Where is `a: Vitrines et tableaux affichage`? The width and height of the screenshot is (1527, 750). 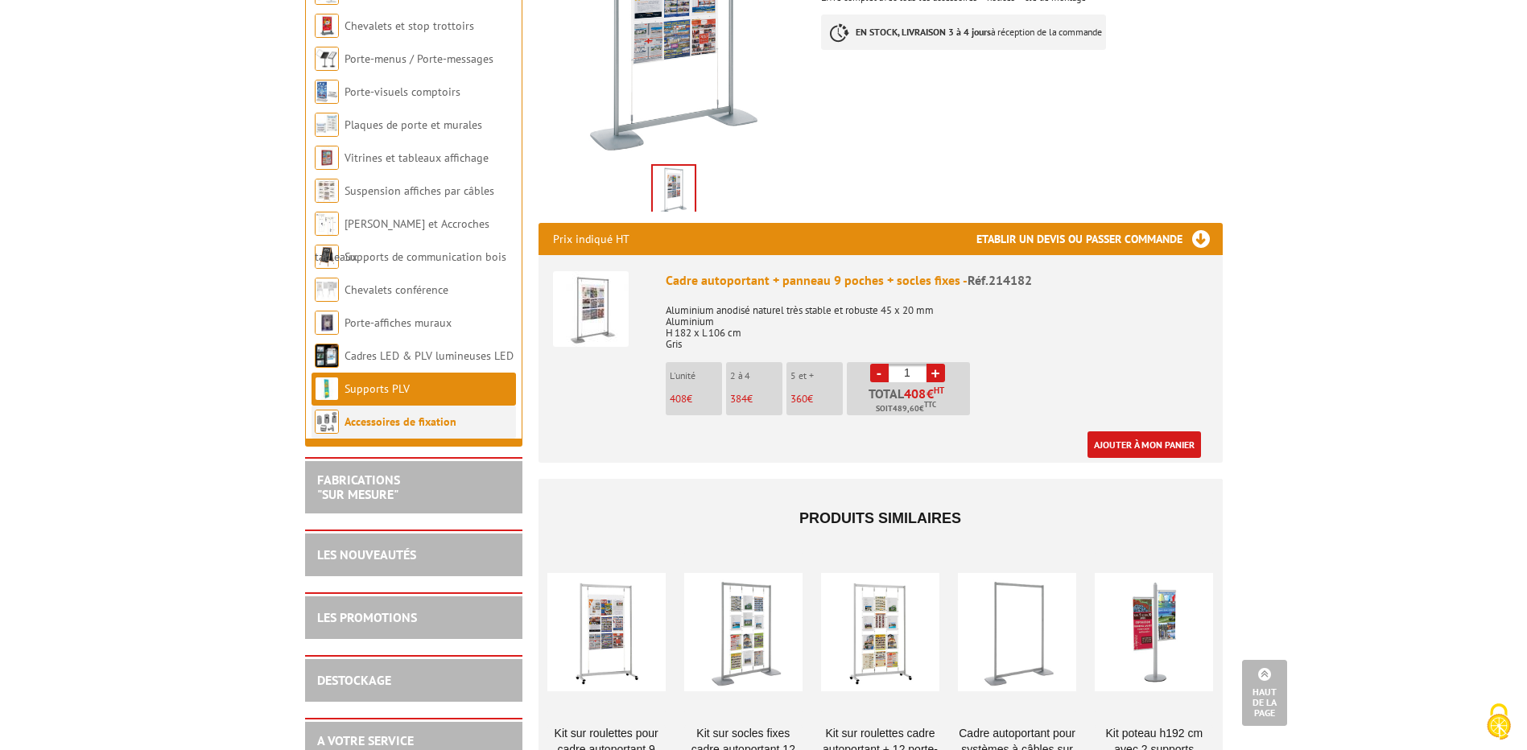 a: Vitrines et tableaux affichage is located at coordinates (416, 158).